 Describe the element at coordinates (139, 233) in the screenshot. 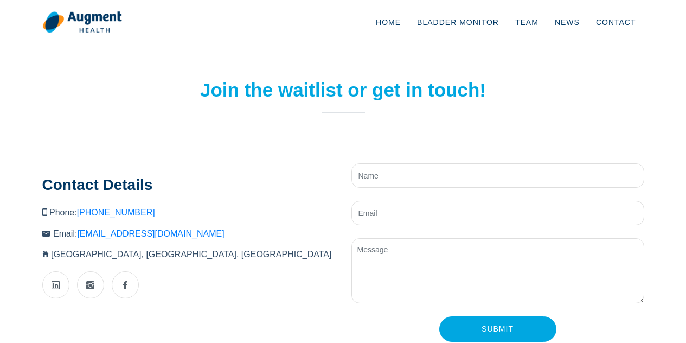

I see `span: Email:` at that location.